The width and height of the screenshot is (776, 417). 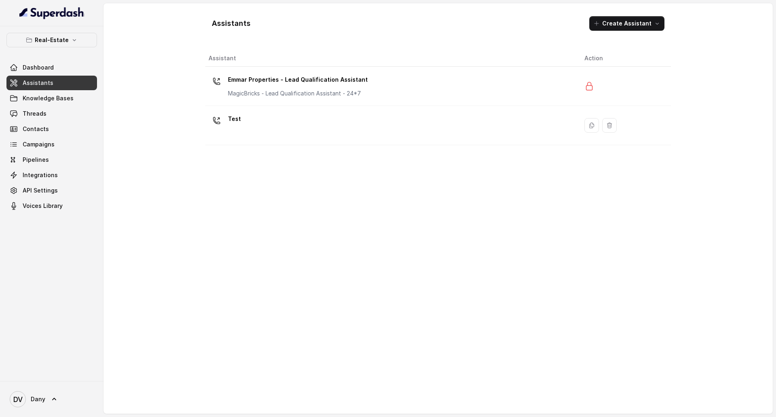 What do you see at coordinates (52, 83) in the screenshot?
I see `a: Assistants` at bounding box center [52, 83].